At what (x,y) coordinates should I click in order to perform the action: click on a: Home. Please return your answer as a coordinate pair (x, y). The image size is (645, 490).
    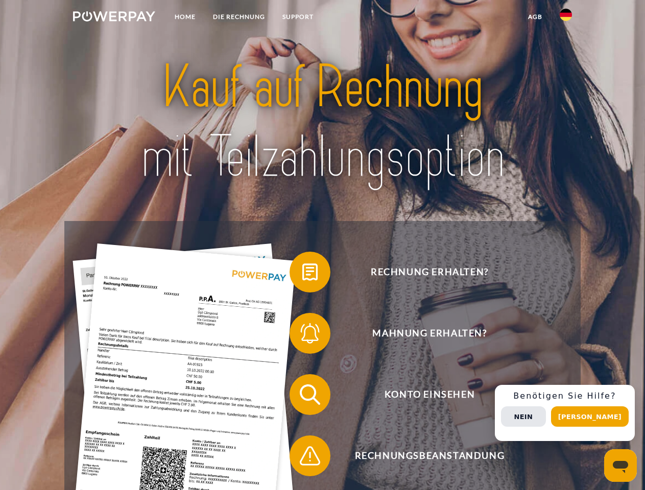
    Looking at the image, I should click on (185, 17).